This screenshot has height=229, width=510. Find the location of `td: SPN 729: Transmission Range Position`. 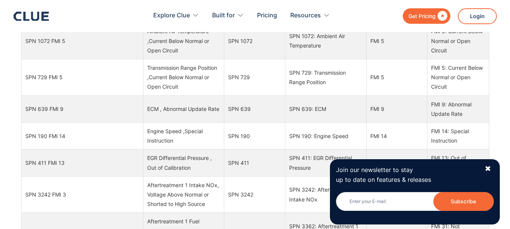

td: SPN 729: Transmission Range Position is located at coordinates (325, 77).